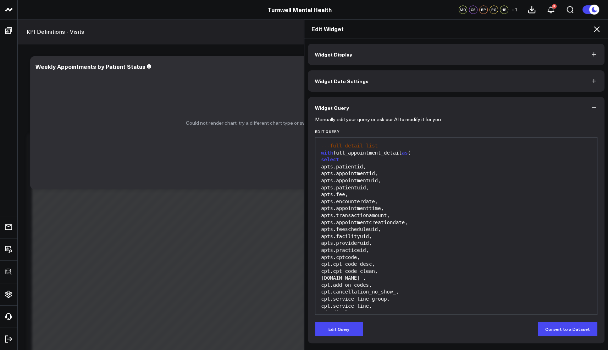 The image size is (608, 350). What do you see at coordinates (463, 10) in the screenshot?
I see `div: MQ` at bounding box center [463, 10].